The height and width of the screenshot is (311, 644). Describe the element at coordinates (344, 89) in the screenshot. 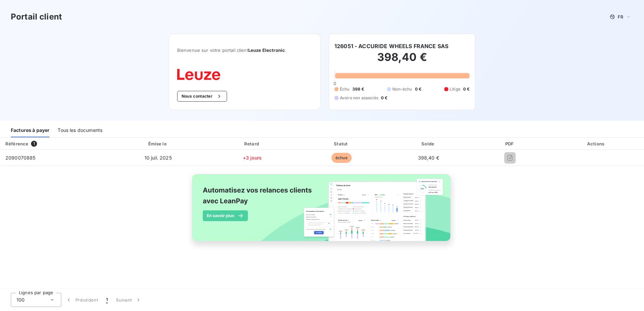

I see `span: Échu` at that location.